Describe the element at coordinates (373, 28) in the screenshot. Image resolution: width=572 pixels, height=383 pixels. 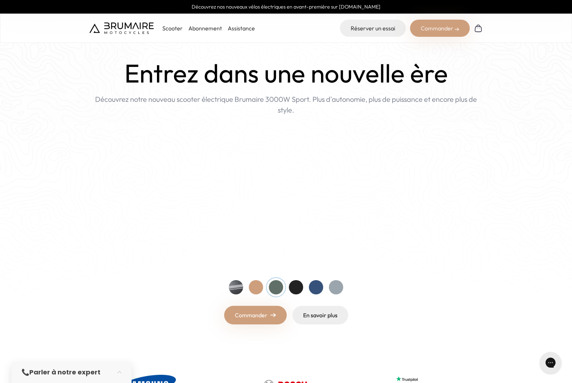
I see `a: Réserver un essai` at that location.